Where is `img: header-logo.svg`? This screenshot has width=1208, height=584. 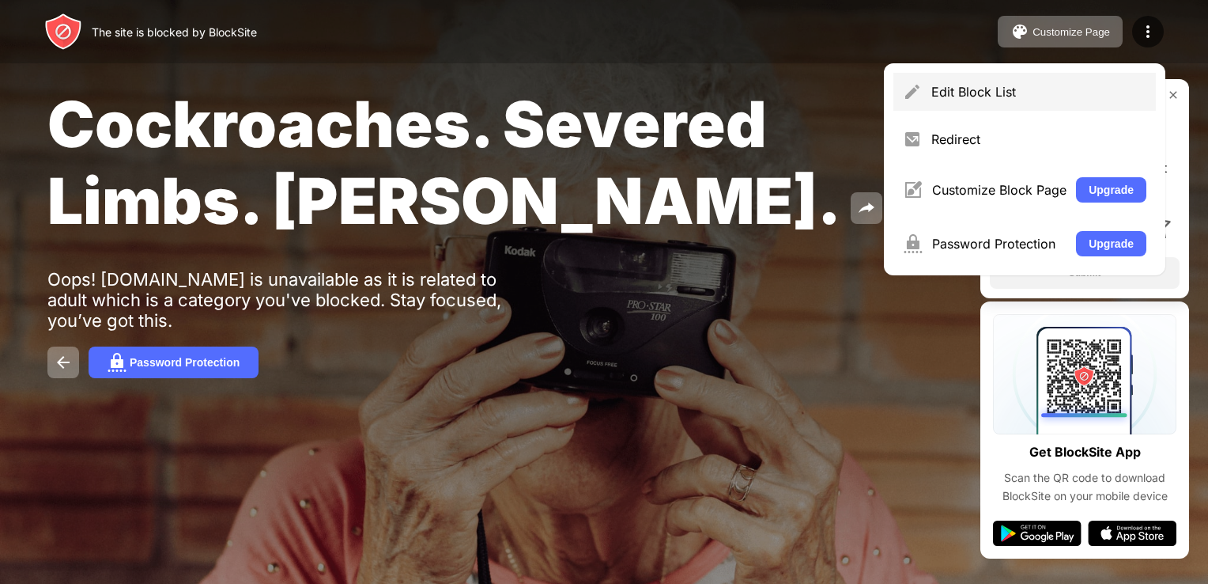 img: header-logo.svg is located at coordinates (63, 32).